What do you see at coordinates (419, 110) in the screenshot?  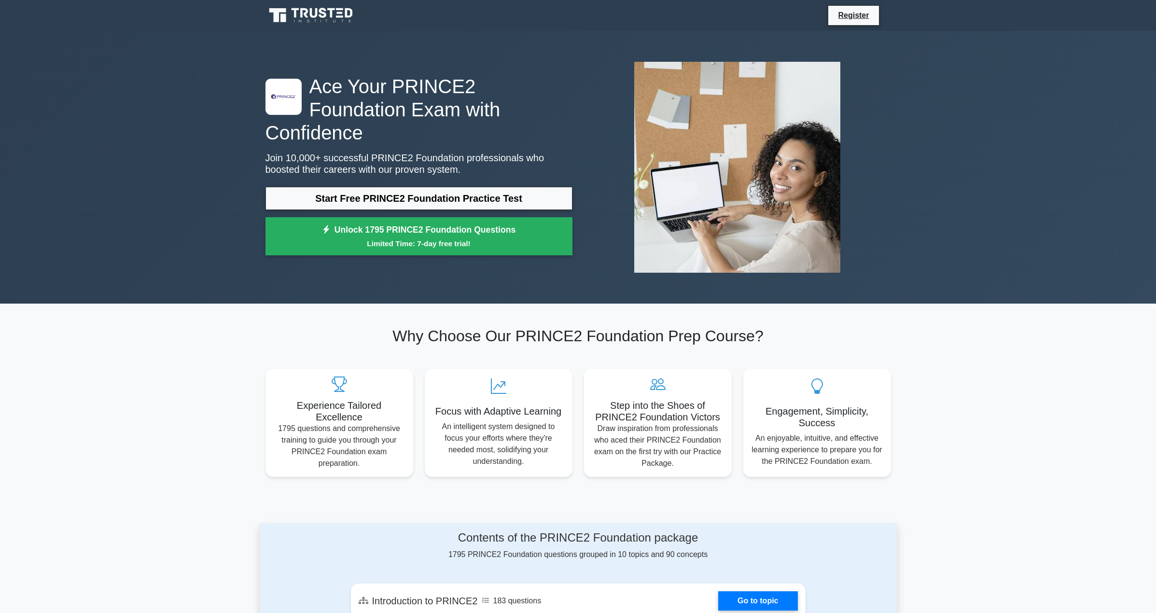 I see `h1: Ace Your PRINCE2 Foundation Exam with Confidence` at bounding box center [419, 110].